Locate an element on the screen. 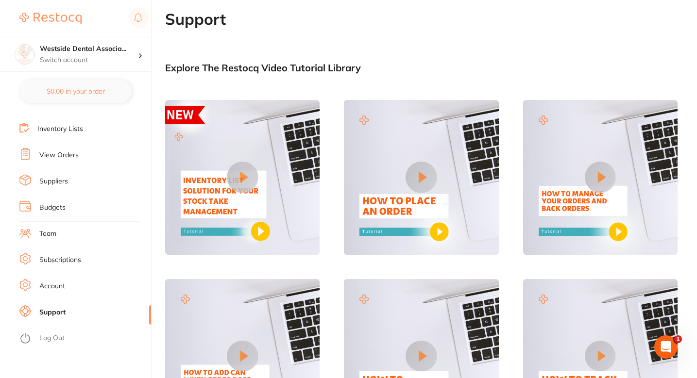  div: Explore The Restocq Video Tutorial Library is located at coordinates (421, 67).